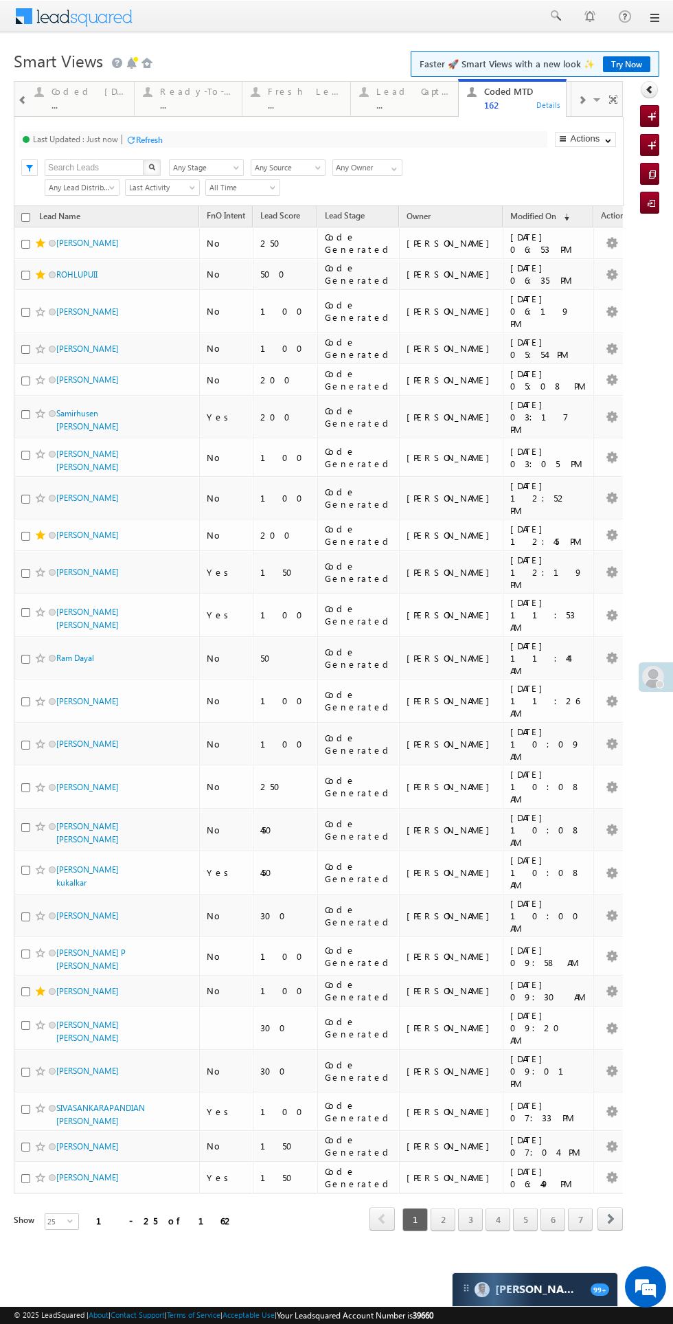 The height and width of the screenshot is (1324, 673). Describe the element at coordinates (165, 1220) in the screenshot. I see `div: 1 - 25 of 162` at that location.